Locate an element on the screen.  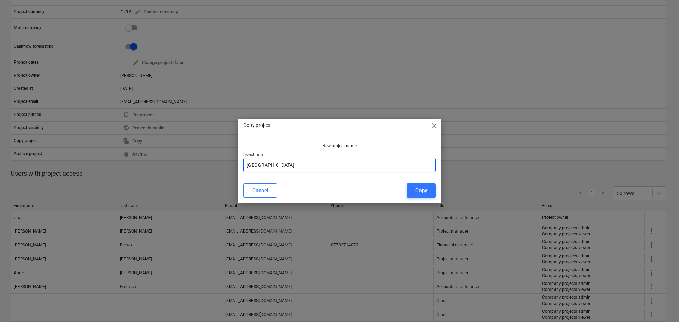
div: Cancel is located at coordinates (260, 191).